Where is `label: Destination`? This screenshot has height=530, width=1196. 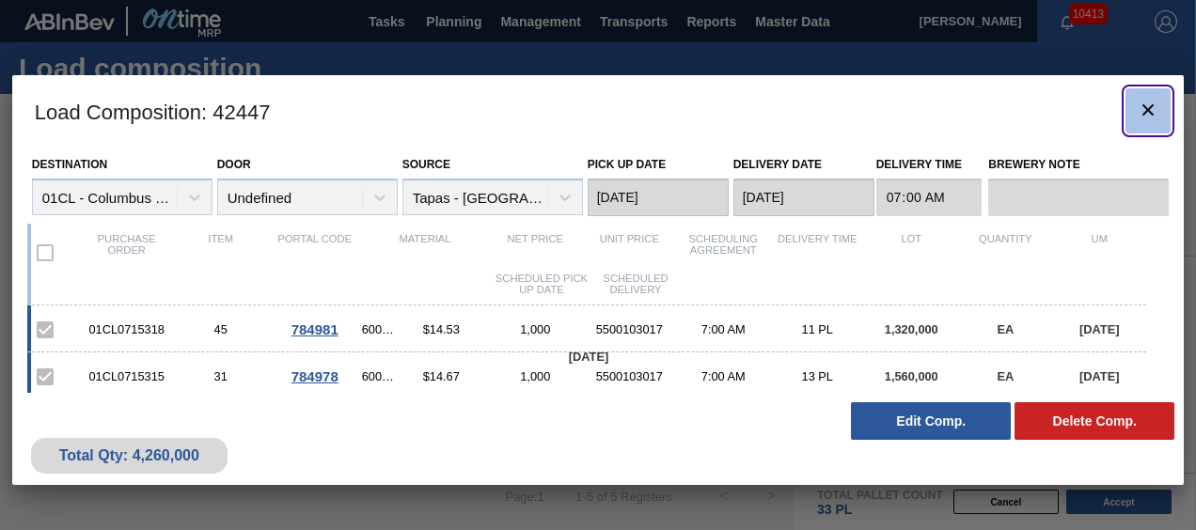
label: Destination is located at coordinates (70, 165).